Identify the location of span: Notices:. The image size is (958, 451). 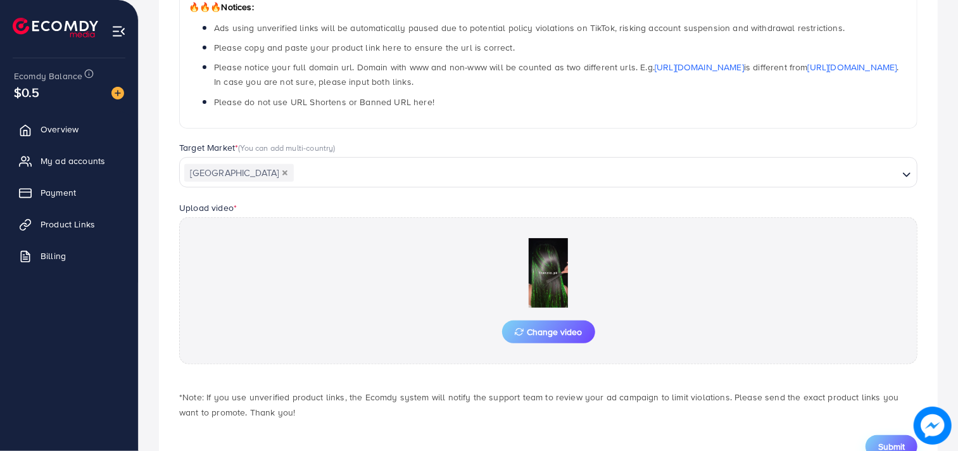
(221, 7).